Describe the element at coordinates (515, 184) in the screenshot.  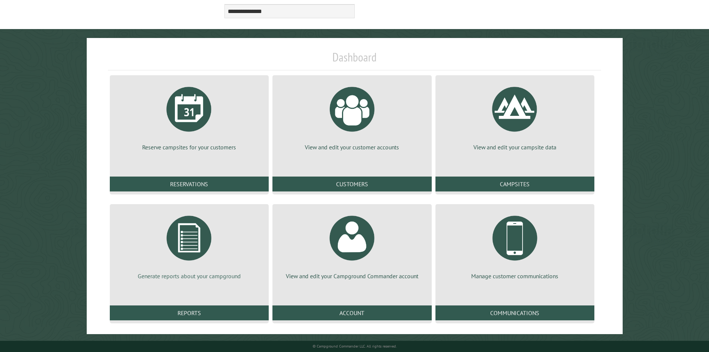
I see `a: Campsites` at that location.